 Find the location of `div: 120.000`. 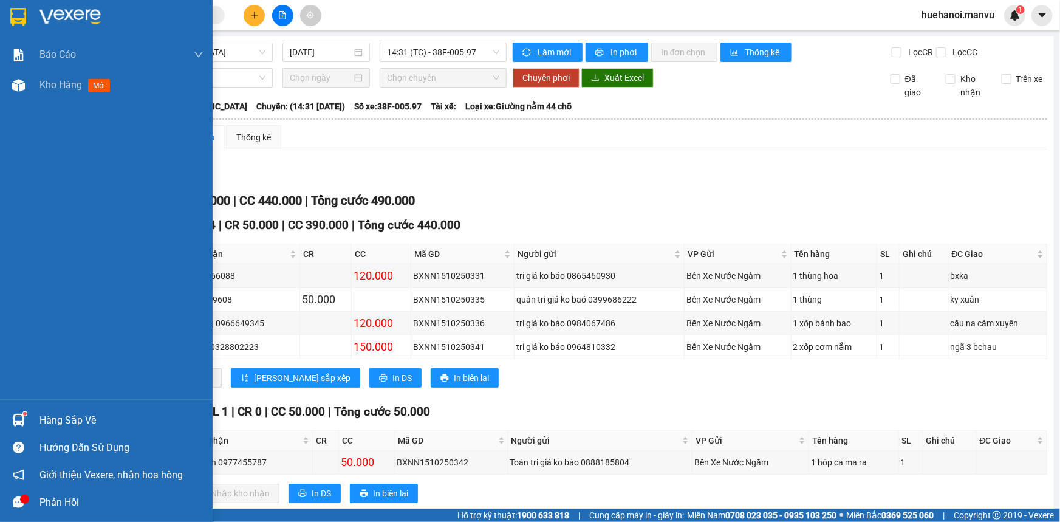

div: 120.000 is located at coordinates (381, 323).